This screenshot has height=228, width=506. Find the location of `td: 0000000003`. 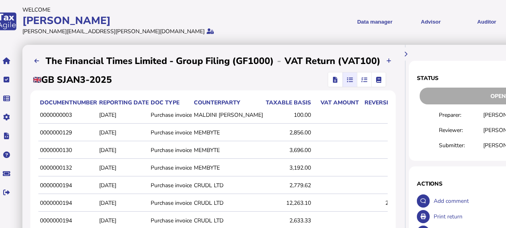

td: 0000000003 is located at coordinates (68, 115).